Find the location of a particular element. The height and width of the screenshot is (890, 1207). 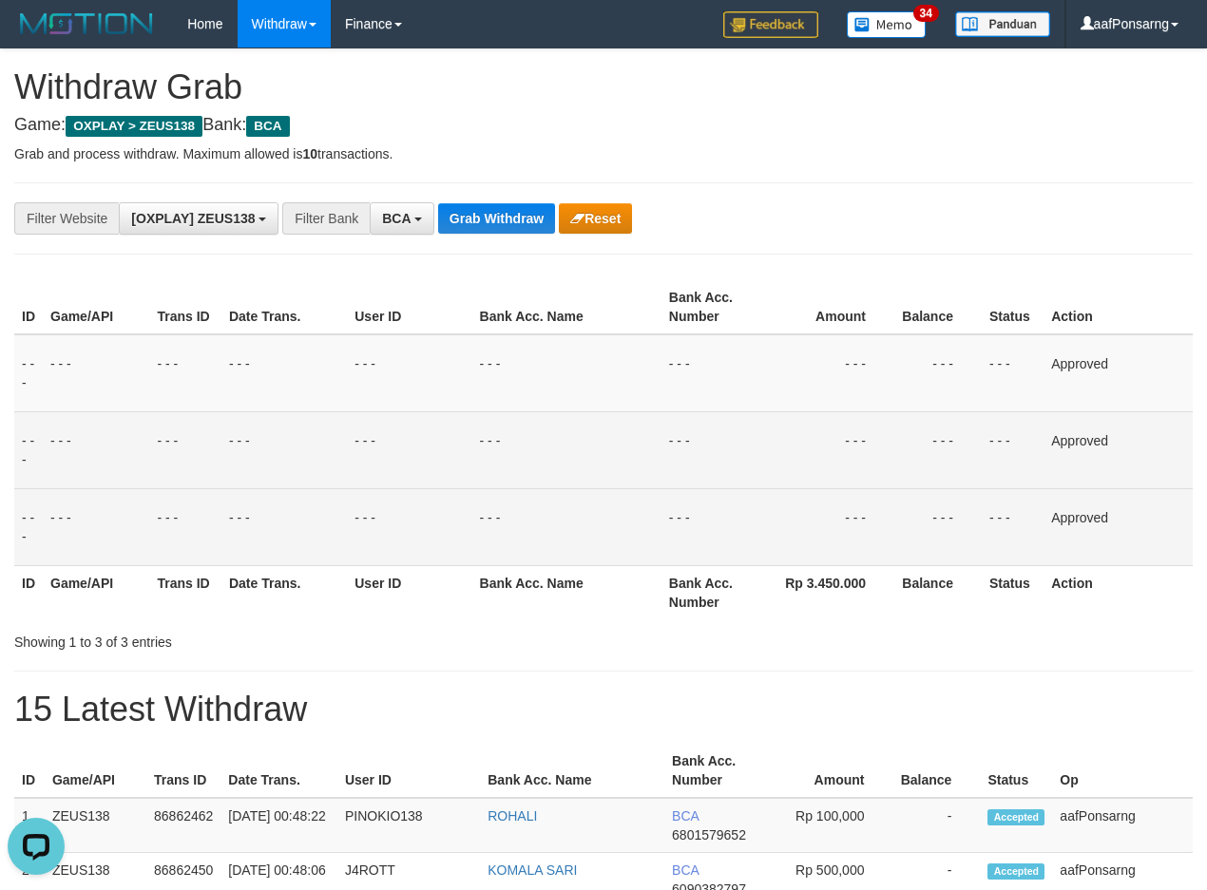

span: OXPLAY > ZEUS138 is located at coordinates (134, 126).